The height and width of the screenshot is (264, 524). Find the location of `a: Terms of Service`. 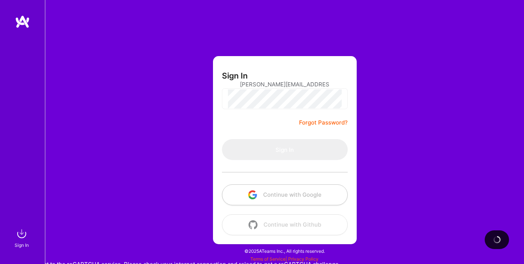

a: Terms of Service is located at coordinates (268, 259).